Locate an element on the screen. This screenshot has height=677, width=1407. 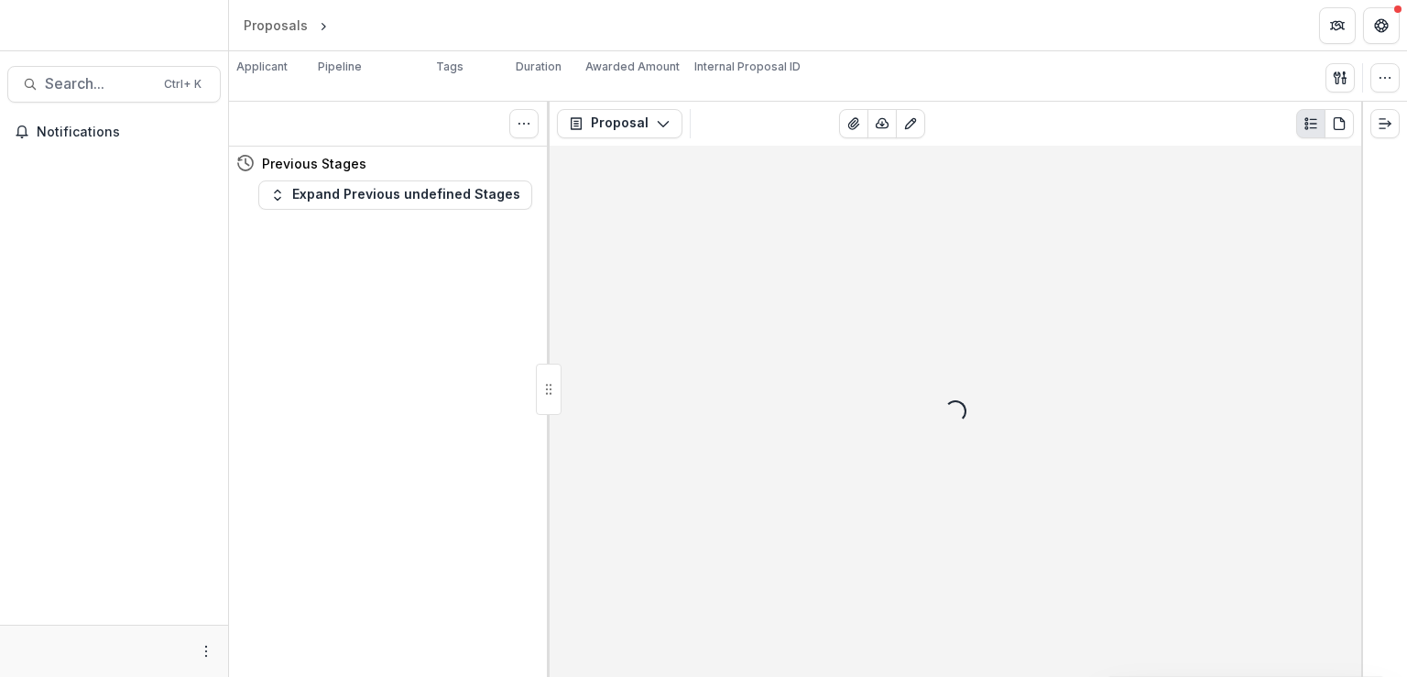
button: Partners is located at coordinates (1337, 26).